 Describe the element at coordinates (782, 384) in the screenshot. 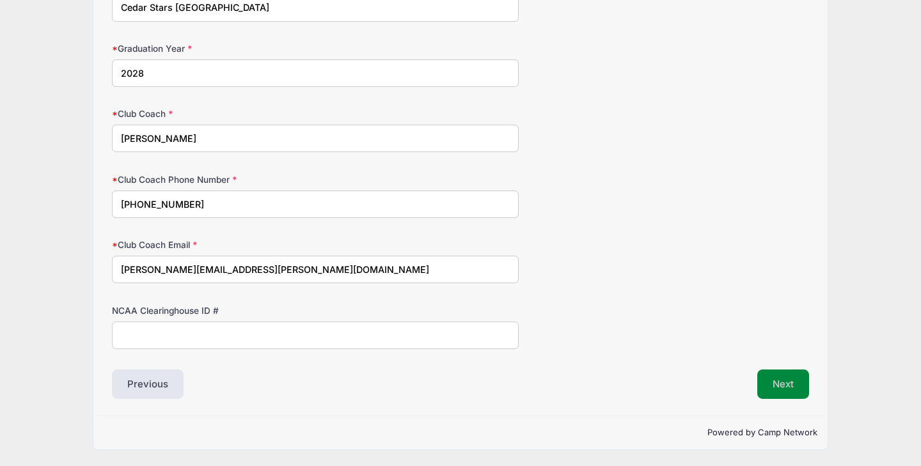

I see `button: Next` at that location.